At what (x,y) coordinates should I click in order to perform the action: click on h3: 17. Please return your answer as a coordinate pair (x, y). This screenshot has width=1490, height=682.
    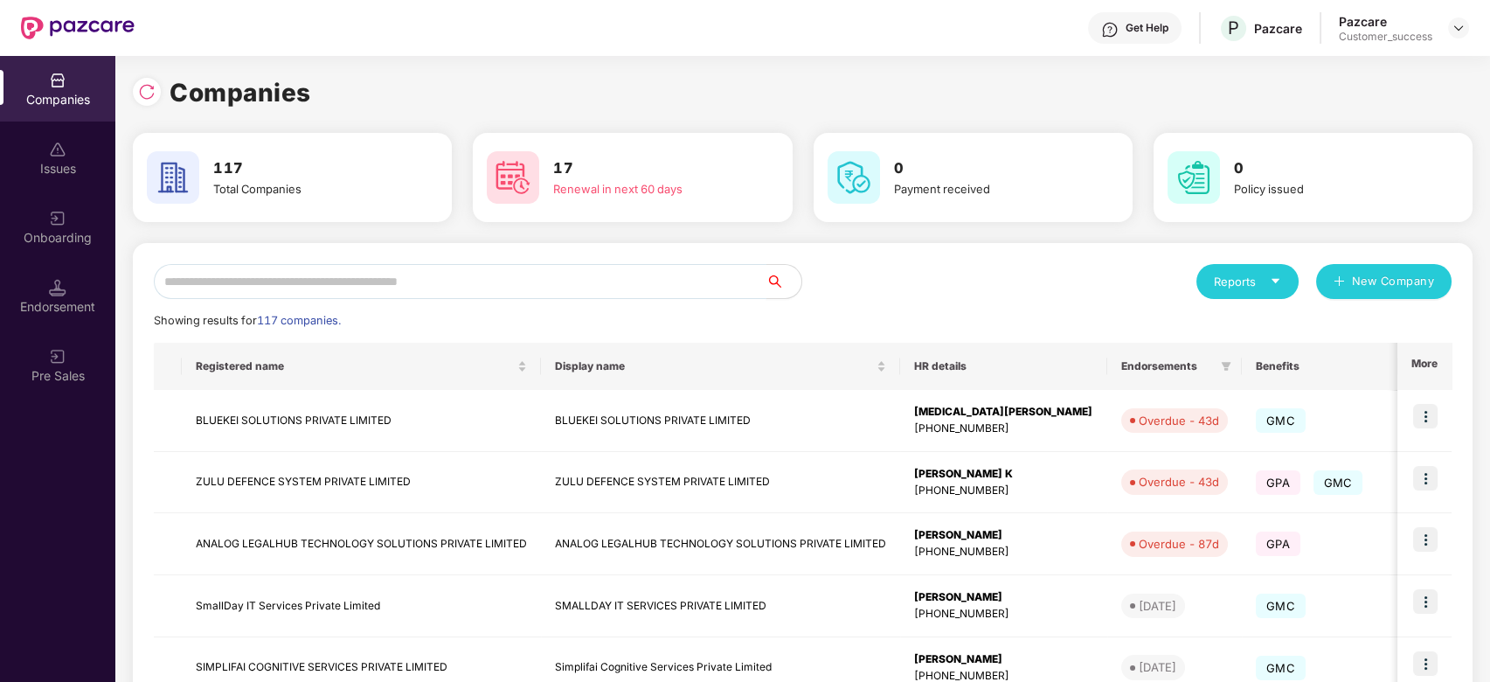
    Looking at the image, I should click on (648, 169).